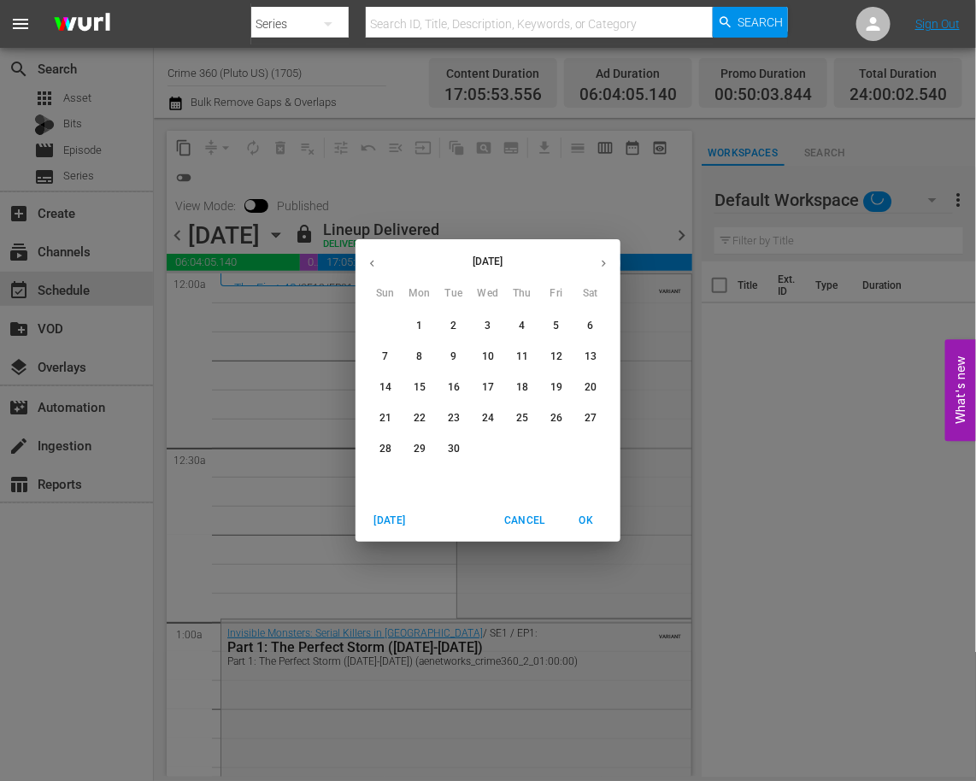 This screenshot has height=781, width=976. I want to click on button: 19, so click(557, 388).